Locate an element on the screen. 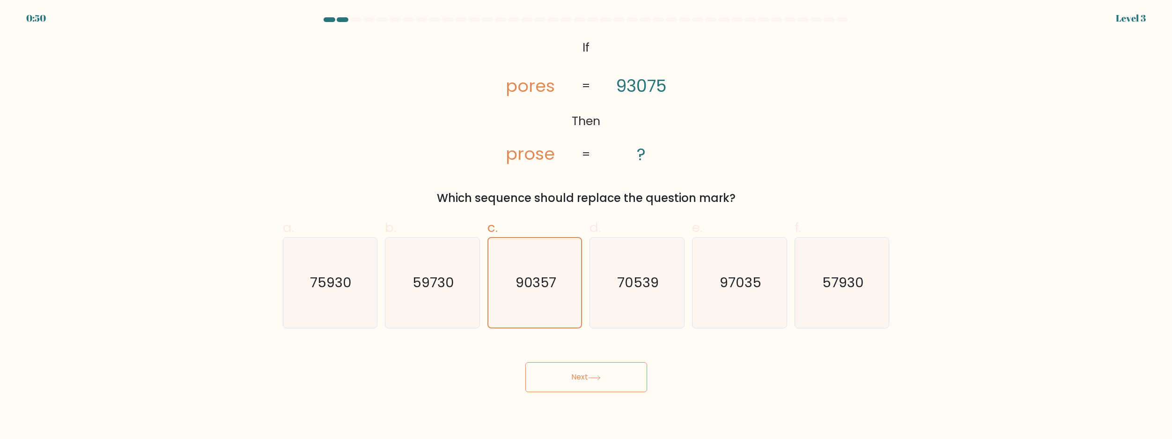 The image size is (1172, 439). tspan: pores is located at coordinates (530, 86).